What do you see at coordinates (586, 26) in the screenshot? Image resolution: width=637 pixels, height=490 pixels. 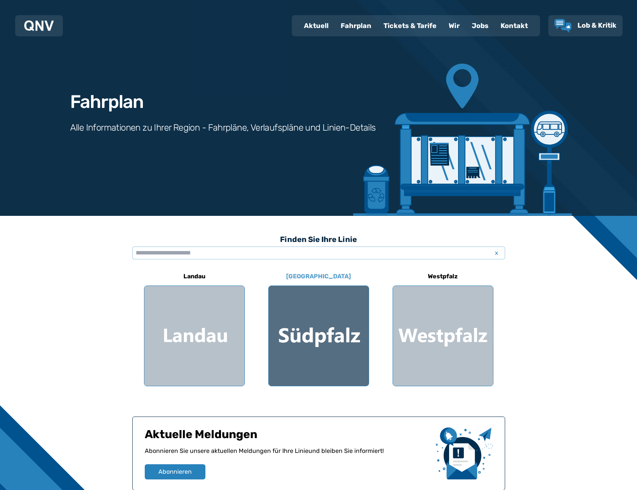 I see `a: Lob & Kritik` at bounding box center [586, 26].